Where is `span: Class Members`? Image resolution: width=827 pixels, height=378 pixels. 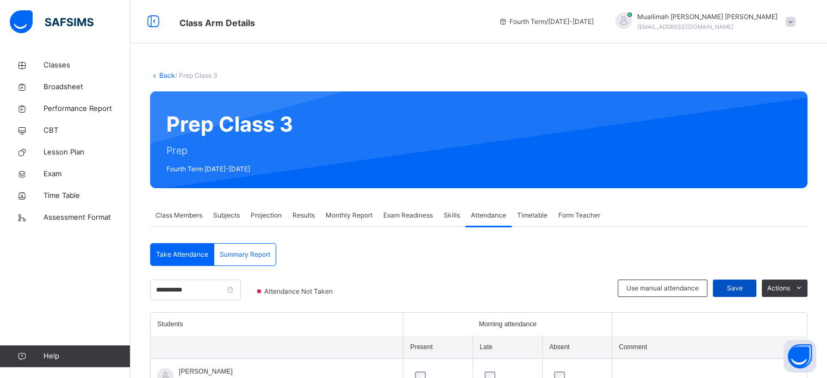
span: Class Members is located at coordinates (179, 215).